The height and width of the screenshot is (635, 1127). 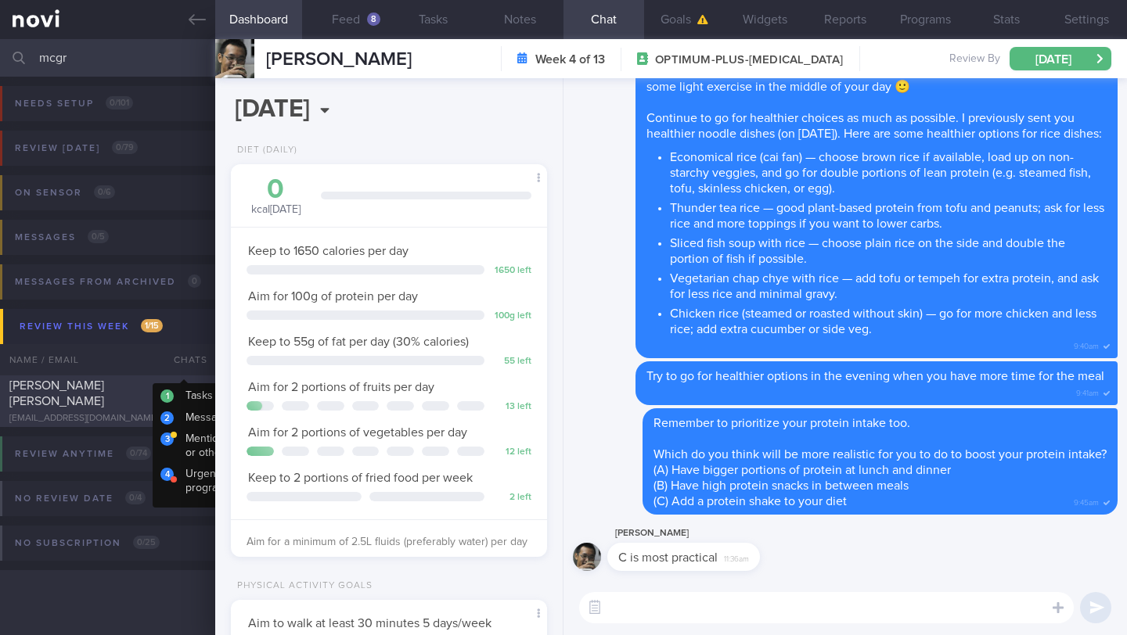 What do you see at coordinates (328, 251) in the screenshot?
I see `span: Keep to 1650 calories per day` at bounding box center [328, 251].